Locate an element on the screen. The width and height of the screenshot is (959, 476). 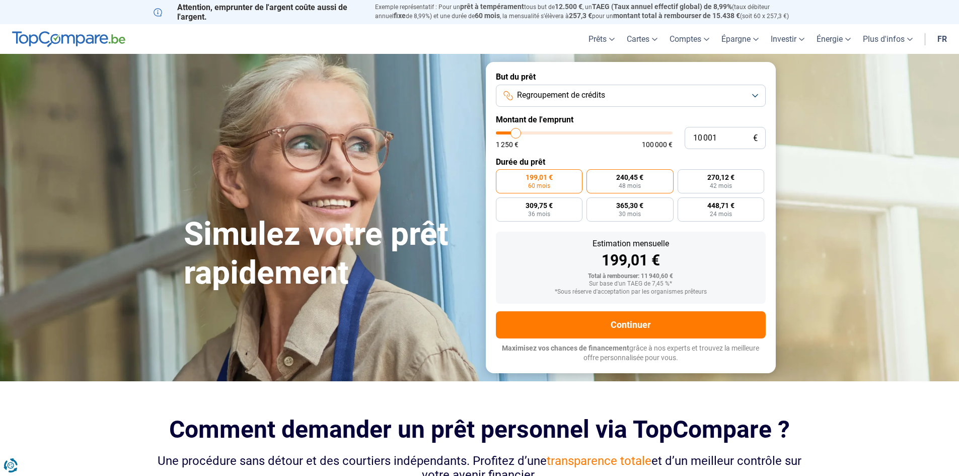
label: Montant de l'emprunt is located at coordinates (631, 119).